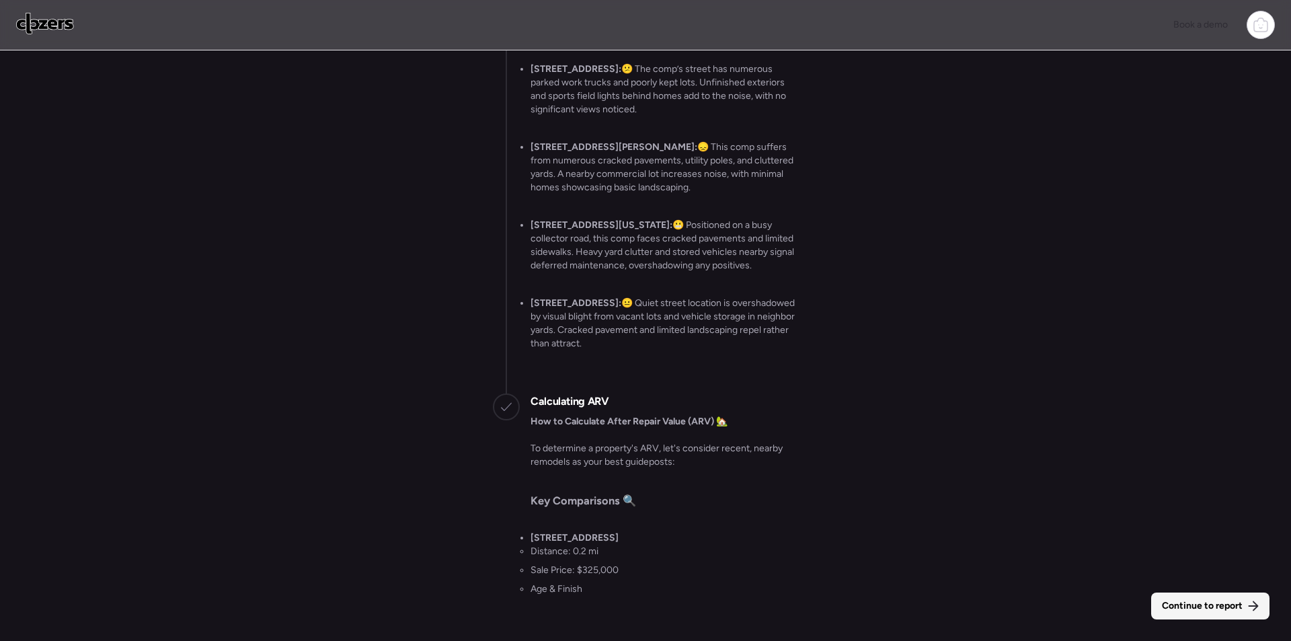  What do you see at coordinates (664, 245) in the screenshot?
I see `p: 😬 Positioned on a busy collector road, this comp faces cracked pavements and limited sidewalks. H...` at bounding box center [664, 245].